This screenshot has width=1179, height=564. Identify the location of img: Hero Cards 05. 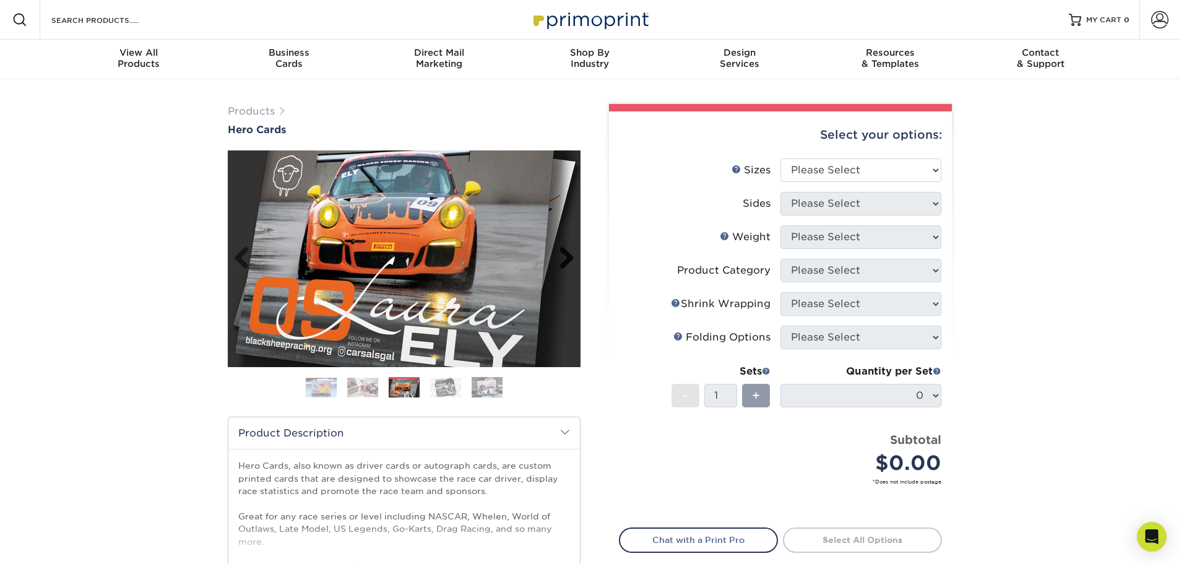
(487, 387).